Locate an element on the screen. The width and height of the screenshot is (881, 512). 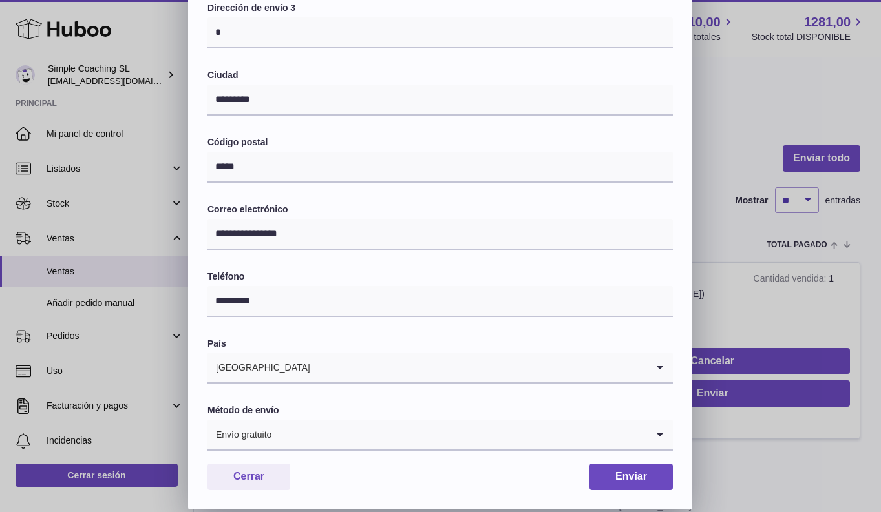
button: Cerrar is located at coordinates (249, 477).